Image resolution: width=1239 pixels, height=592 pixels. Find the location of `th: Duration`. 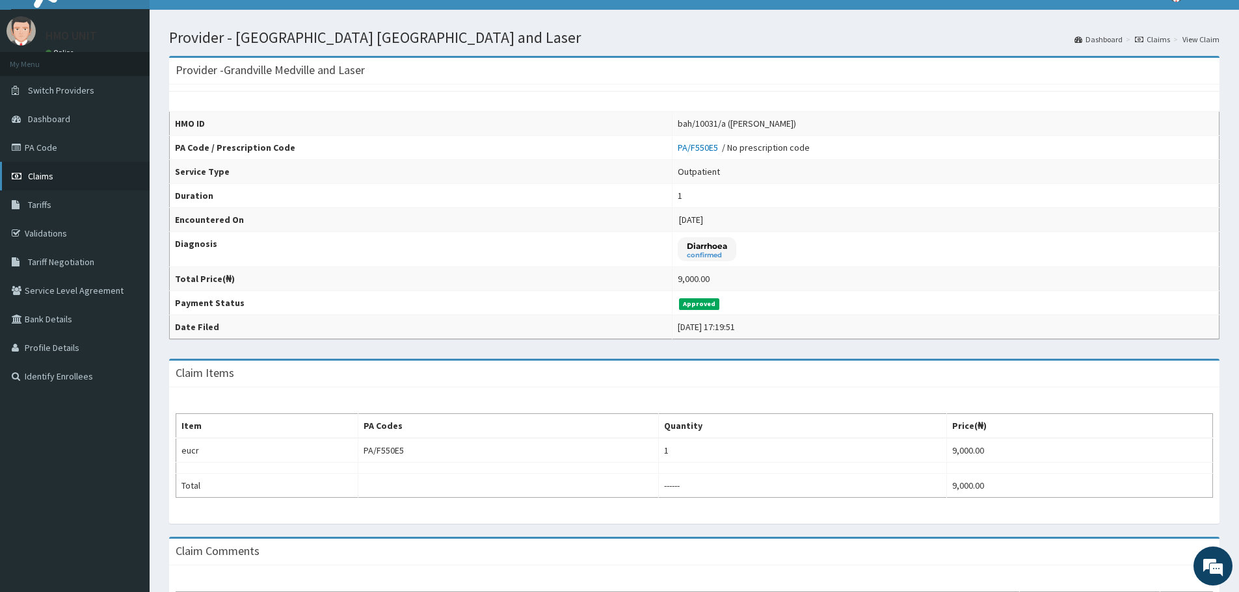

th: Duration is located at coordinates (421, 196).